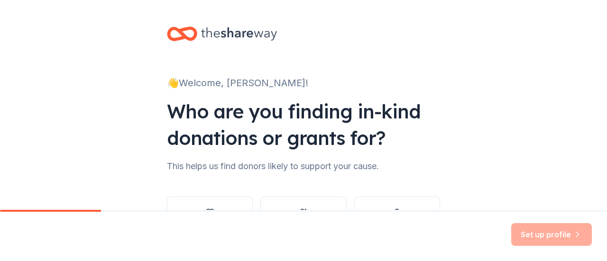 The width and height of the screenshot is (607, 261). I want to click on button: Other group, so click(303, 219).